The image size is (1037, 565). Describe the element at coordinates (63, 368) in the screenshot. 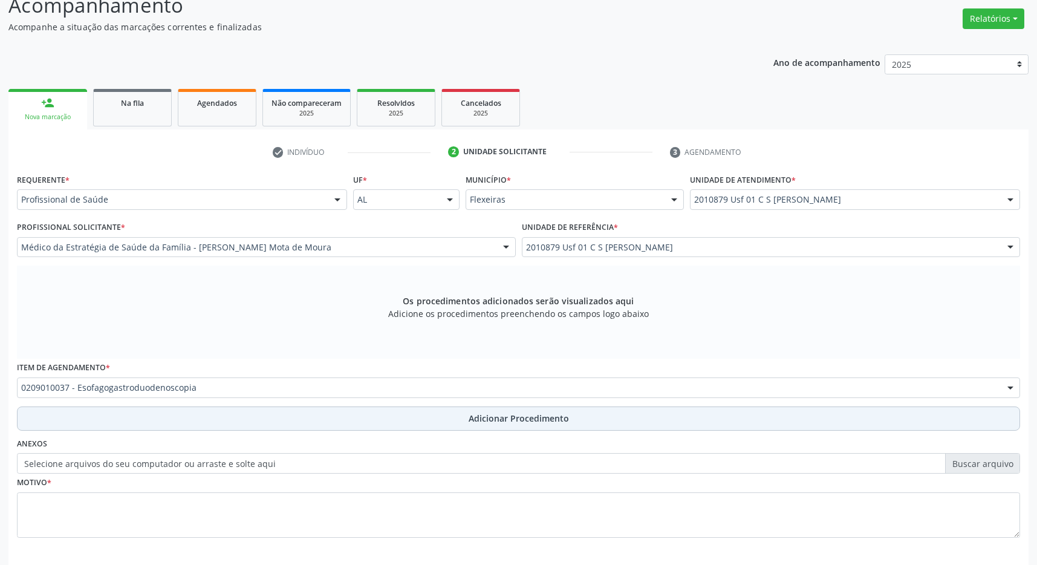

I see `label: Item de agendamento` at that location.